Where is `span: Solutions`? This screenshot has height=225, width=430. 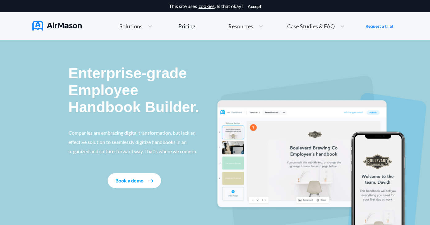 span: Solutions is located at coordinates (131, 26).